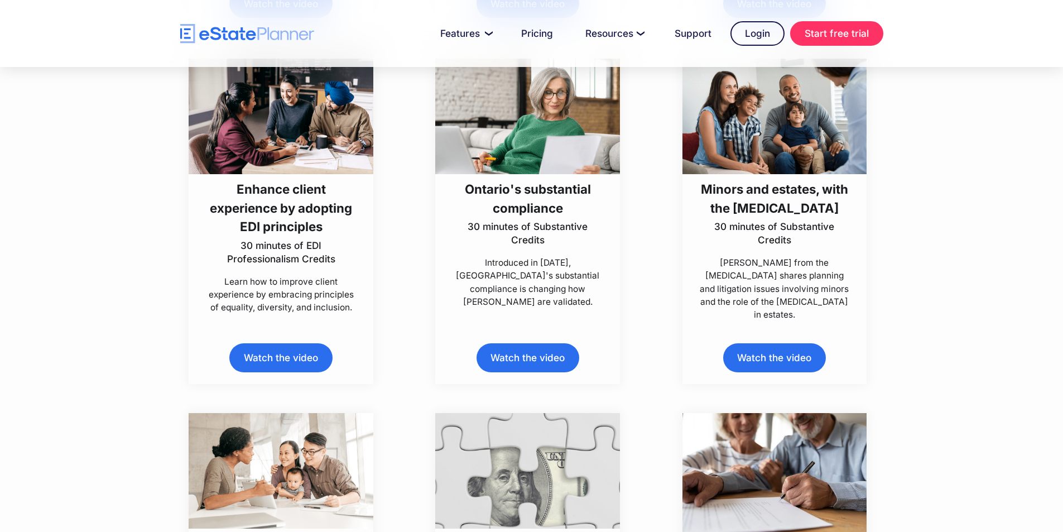 The width and height of the screenshot is (1063, 532). What do you see at coordinates (537, 33) in the screenshot?
I see `a: Pricing` at bounding box center [537, 33].